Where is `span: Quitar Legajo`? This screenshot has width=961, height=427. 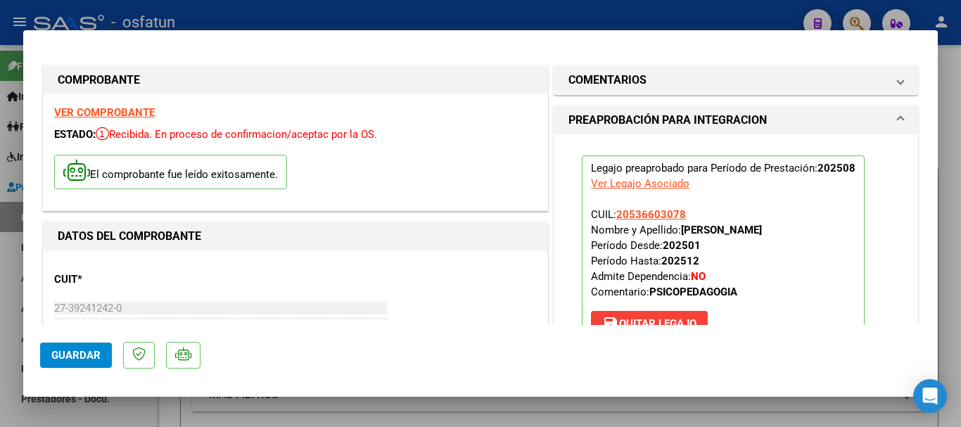 span: Quitar Legajo is located at coordinates (650, 324).